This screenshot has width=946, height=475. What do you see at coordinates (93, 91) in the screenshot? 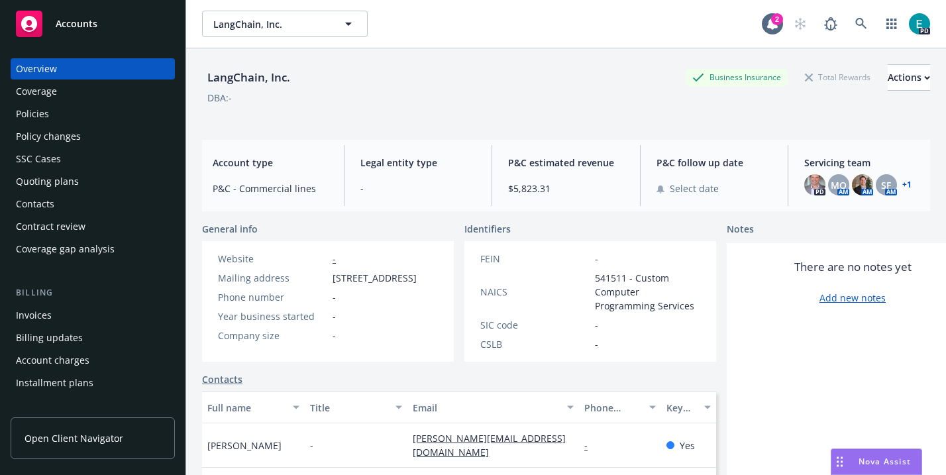
I see `a: Coverage` at bounding box center [93, 91].